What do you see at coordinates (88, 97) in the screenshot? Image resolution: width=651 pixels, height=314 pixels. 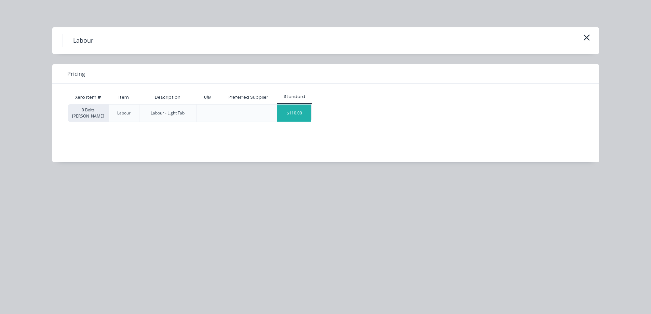 I see `div: Xero Item #` at bounding box center [88, 97].